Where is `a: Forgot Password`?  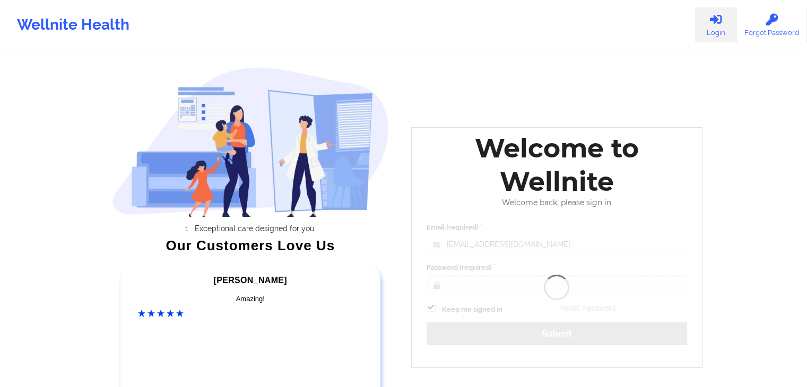
a: Forgot Password is located at coordinates (771, 25).